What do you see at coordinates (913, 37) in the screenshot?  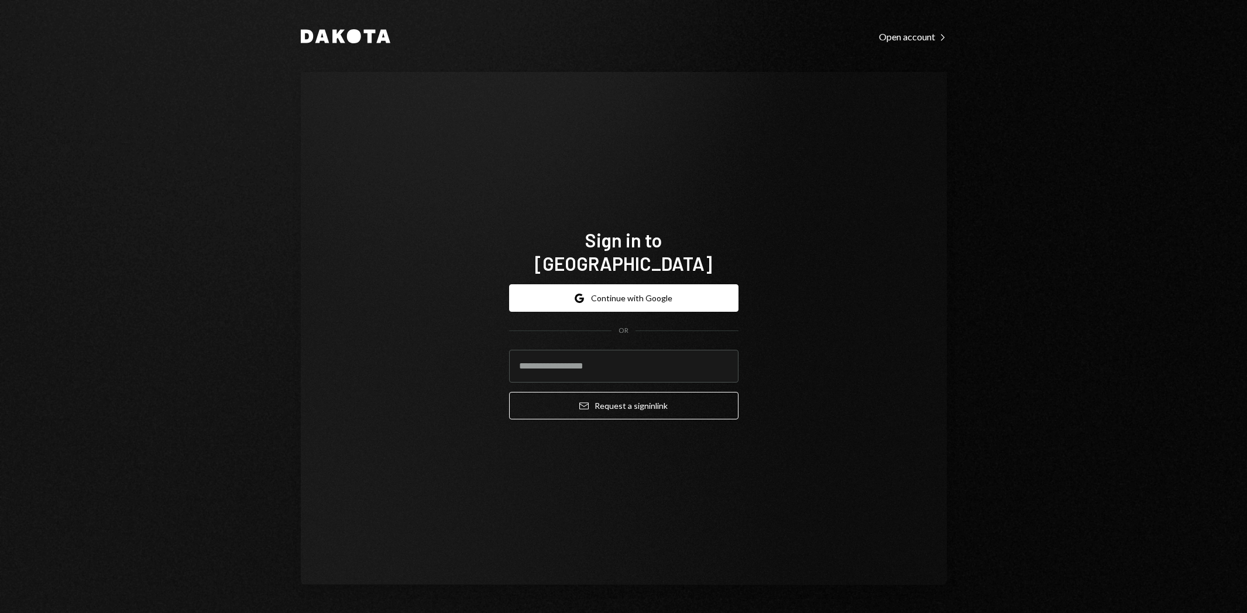 I see `div: Open account` at bounding box center [913, 37].